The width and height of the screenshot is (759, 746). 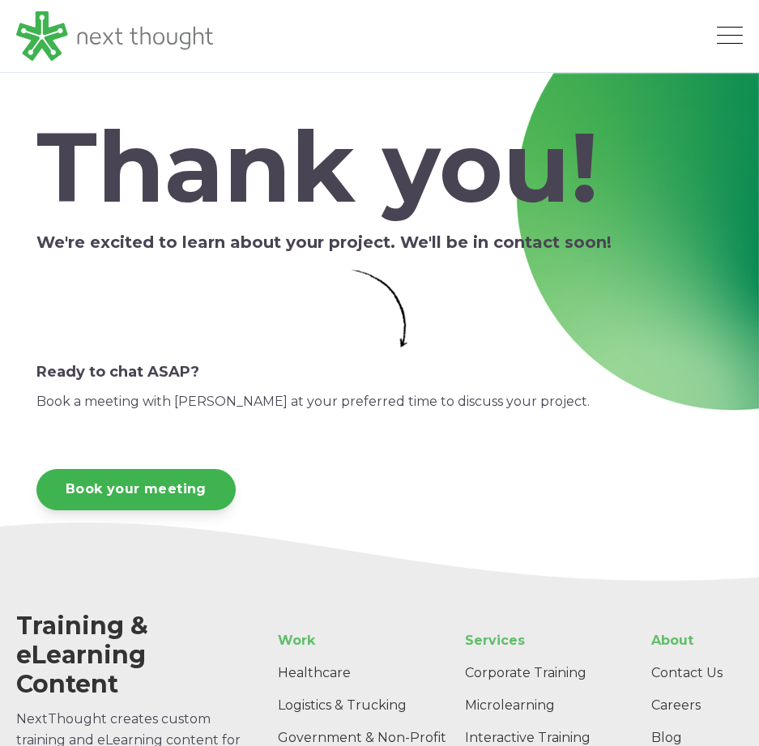 What do you see at coordinates (536, 641) in the screenshot?
I see `a: Services` at bounding box center [536, 641].